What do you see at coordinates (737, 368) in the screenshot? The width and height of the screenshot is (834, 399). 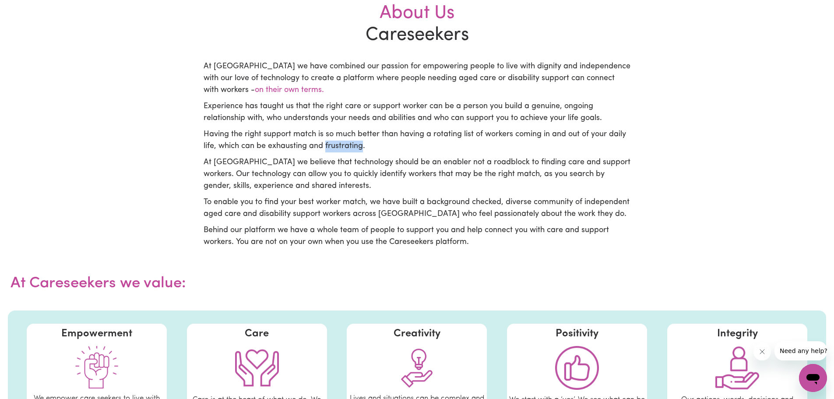 I see `img: Integrity` at bounding box center [737, 368].